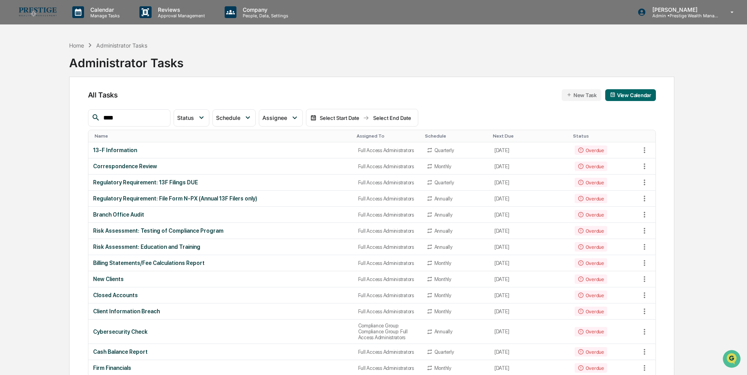  What do you see at coordinates (33, 118) in the screenshot?
I see `span: Data Lookup` at bounding box center [33, 118].